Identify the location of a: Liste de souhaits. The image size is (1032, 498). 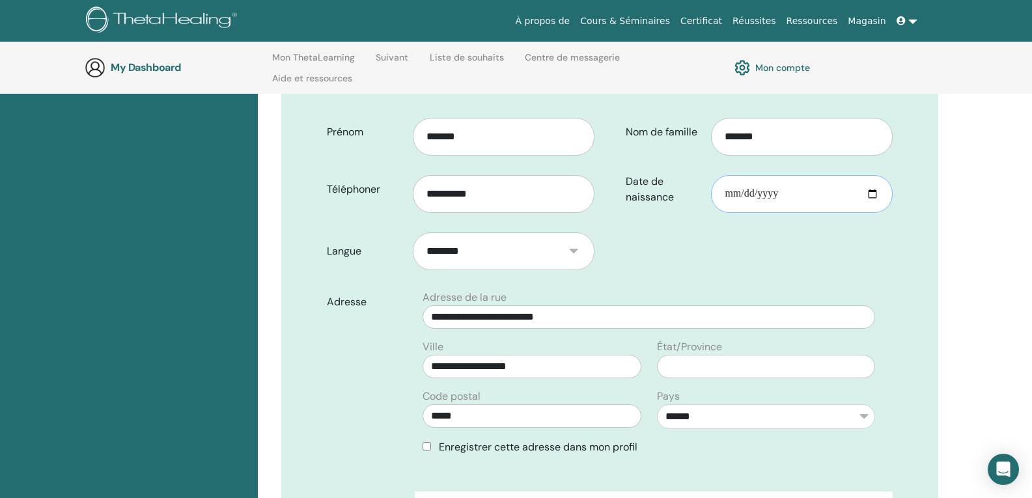
(467, 62).